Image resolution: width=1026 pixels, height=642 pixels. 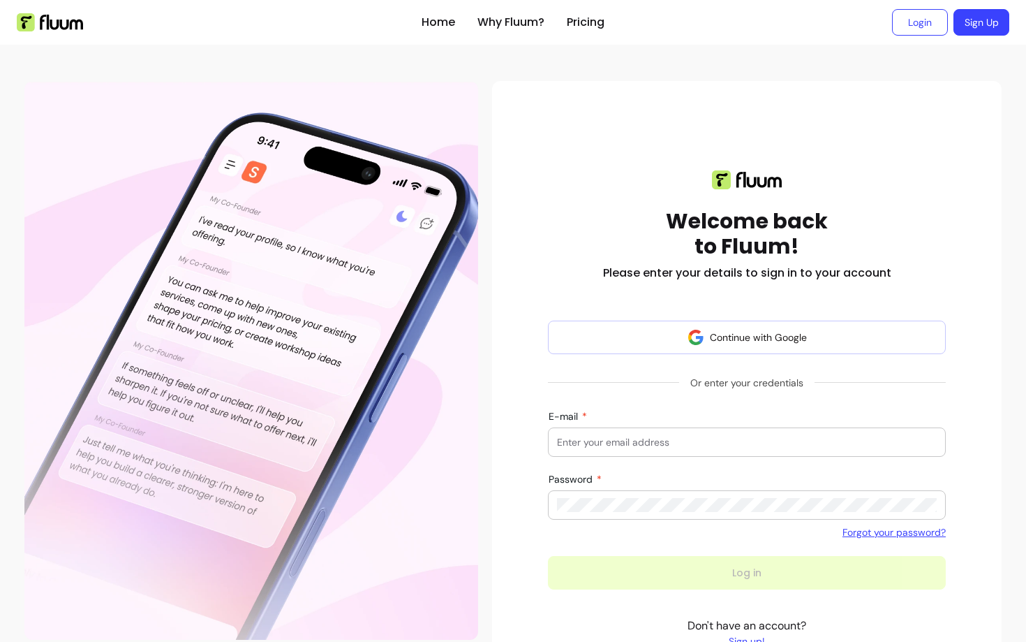 What do you see at coordinates (747, 383) in the screenshot?
I see `span: Or enter your credentials` at bounding box center [747, 383].